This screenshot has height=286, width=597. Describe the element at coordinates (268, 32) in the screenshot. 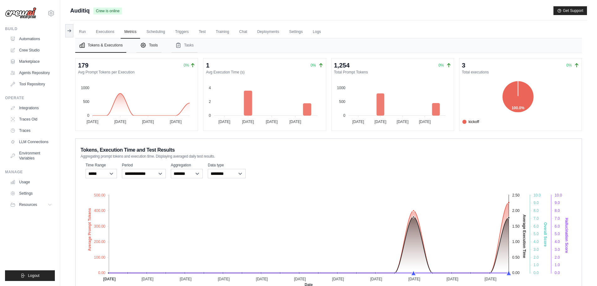

I see `a: Deployments` at that location.